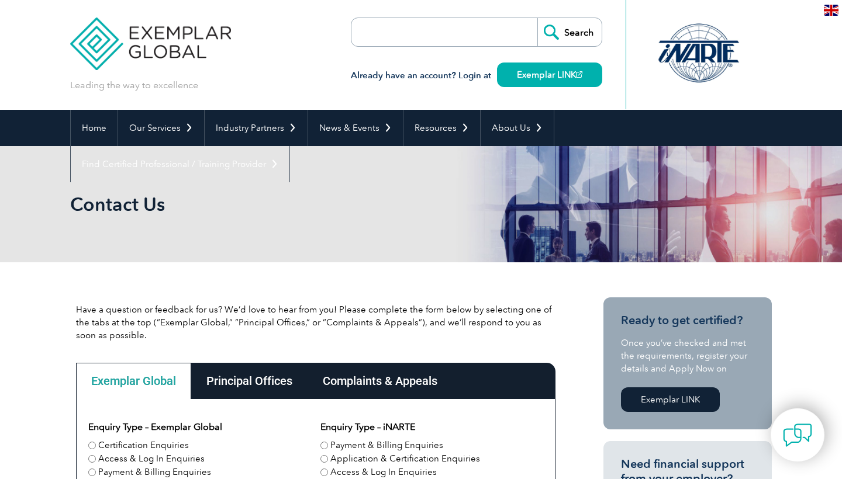 The width and height of the screenshot is (842, 479). Describe the element at coordinates (476, 75) in the screenshot. I see `h3: Already have an account? Login at` at that location.